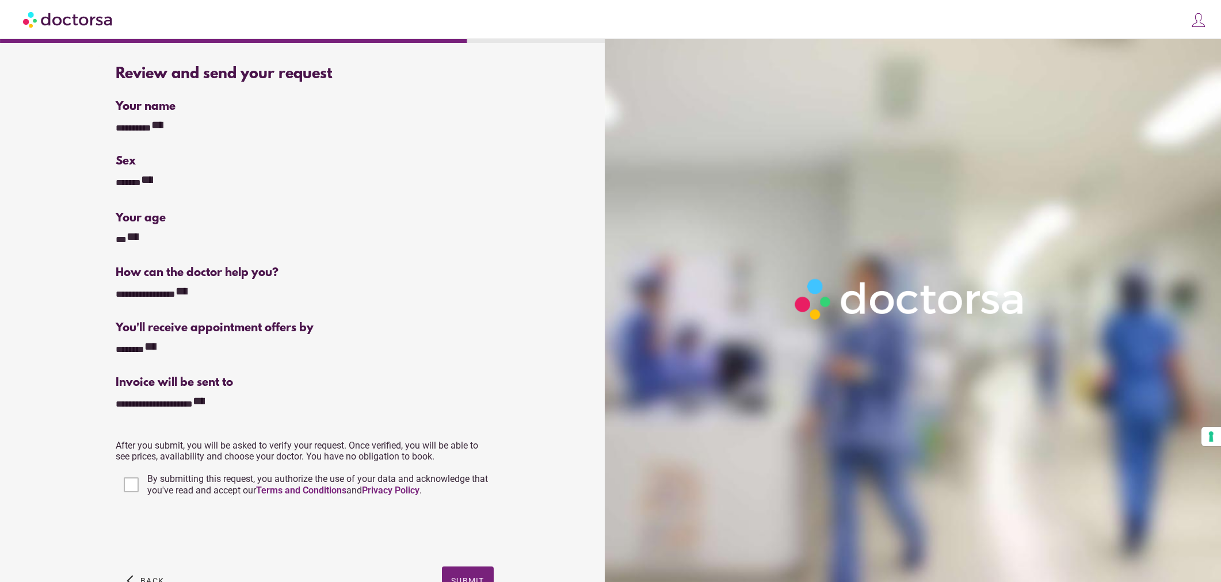 The width and height of the screenshot is (1221, 582). Describe the element at coordinates (209, 218) in the screenshot. I see `div: Your age` at that location.